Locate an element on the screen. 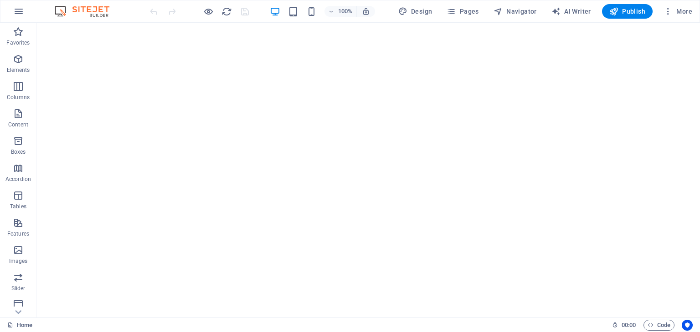  span: 00 00 is located at coordinates (628, 326).